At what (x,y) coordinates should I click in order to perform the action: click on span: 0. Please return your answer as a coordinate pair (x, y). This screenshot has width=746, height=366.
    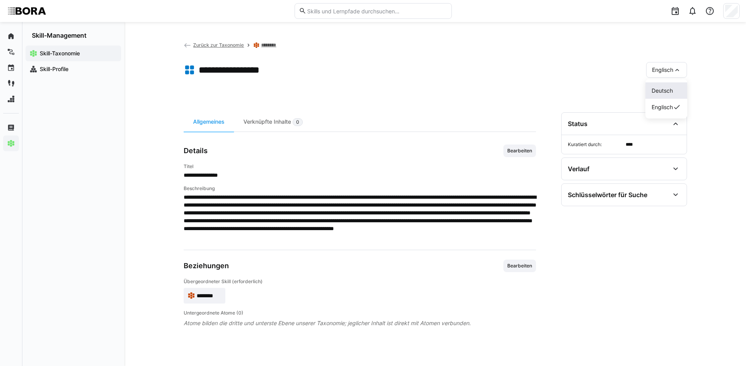
    Looking at the image, I should click on (298, 122).